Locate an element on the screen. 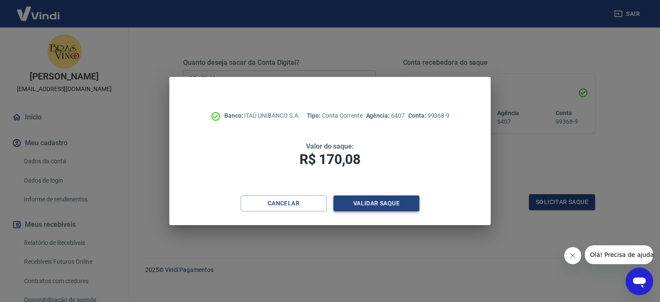 The width and height of the screenshot is (660, 302). p: Conta Corrente is located at coordinates (335, 116).